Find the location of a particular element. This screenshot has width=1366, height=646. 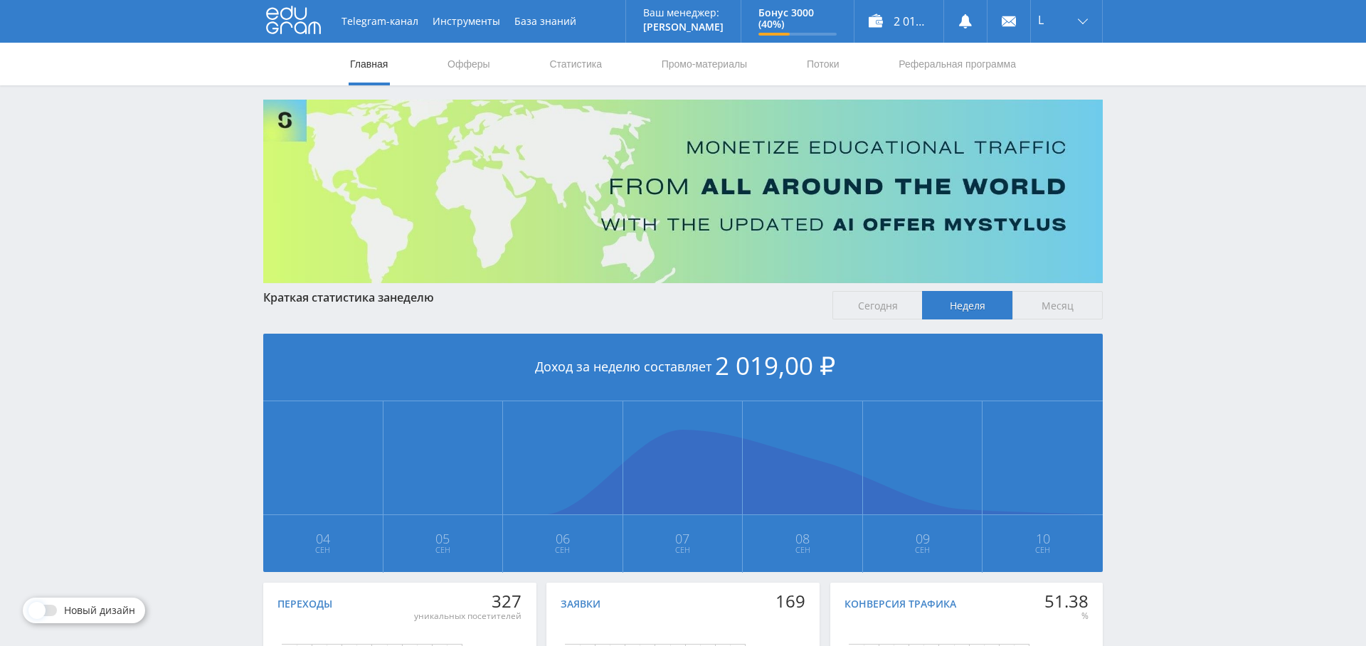

div: Краткая статистика за is located at coordinates (541, 297).